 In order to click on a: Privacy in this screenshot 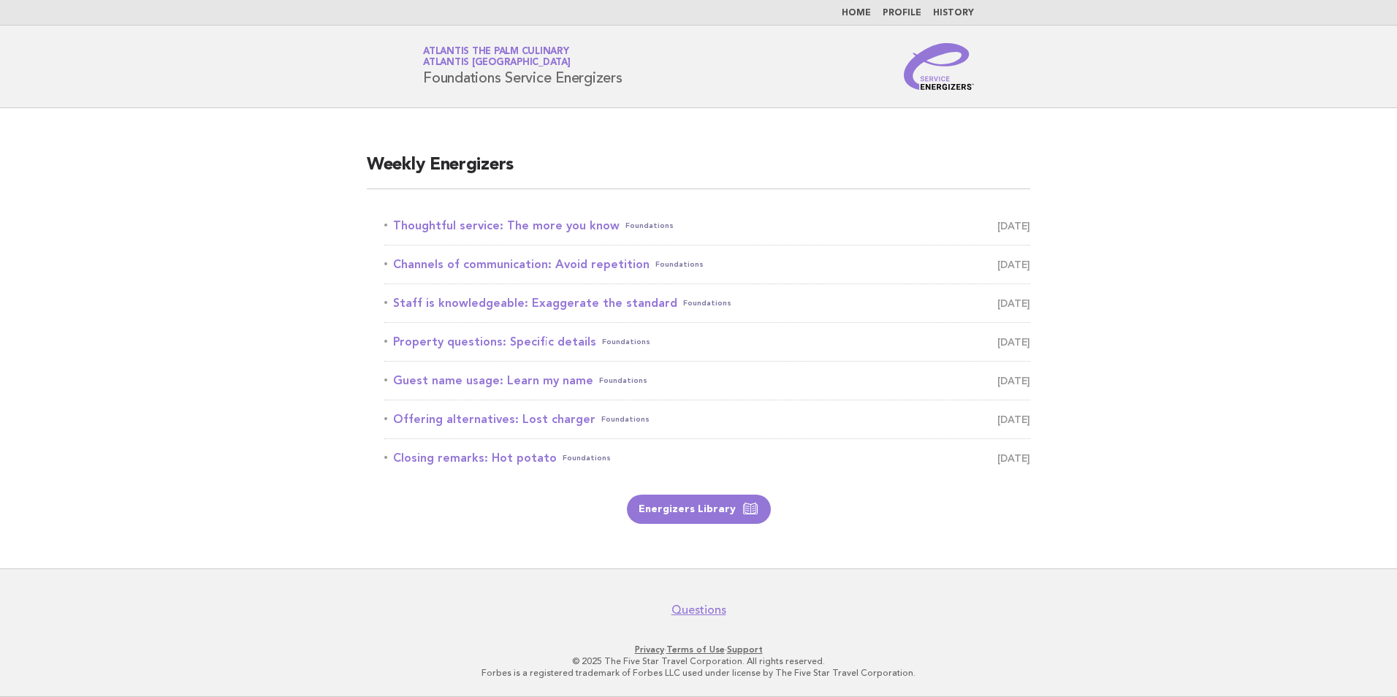, I will do `click(650, 650)`.